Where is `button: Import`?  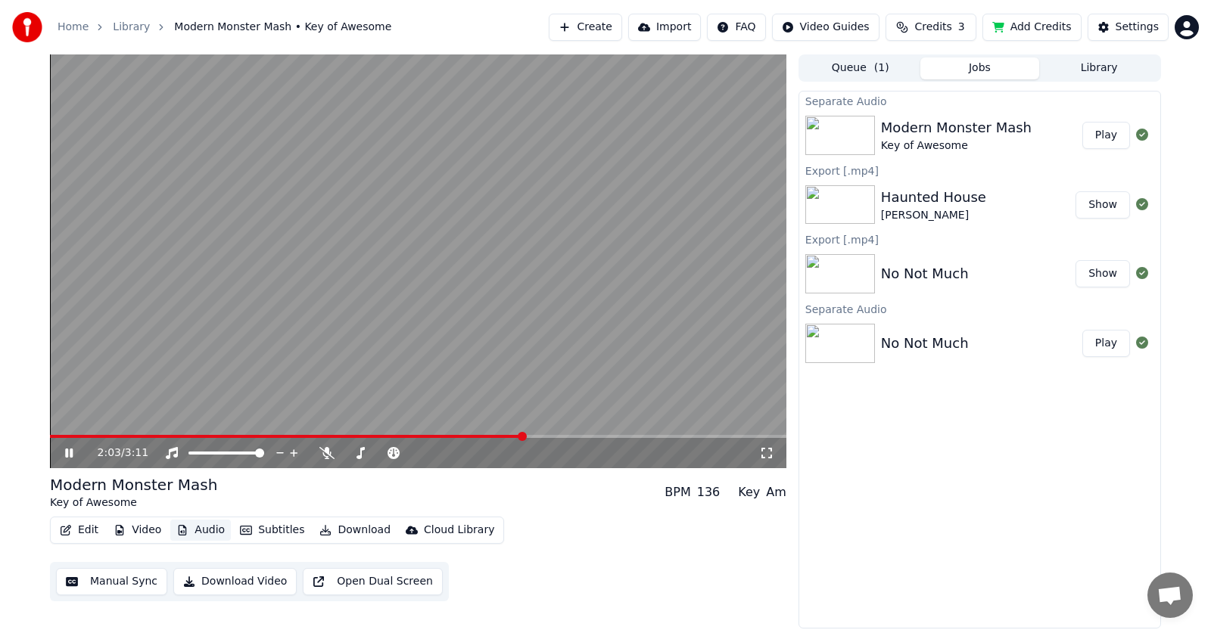
button: Import is located at coordinates (664, 27).